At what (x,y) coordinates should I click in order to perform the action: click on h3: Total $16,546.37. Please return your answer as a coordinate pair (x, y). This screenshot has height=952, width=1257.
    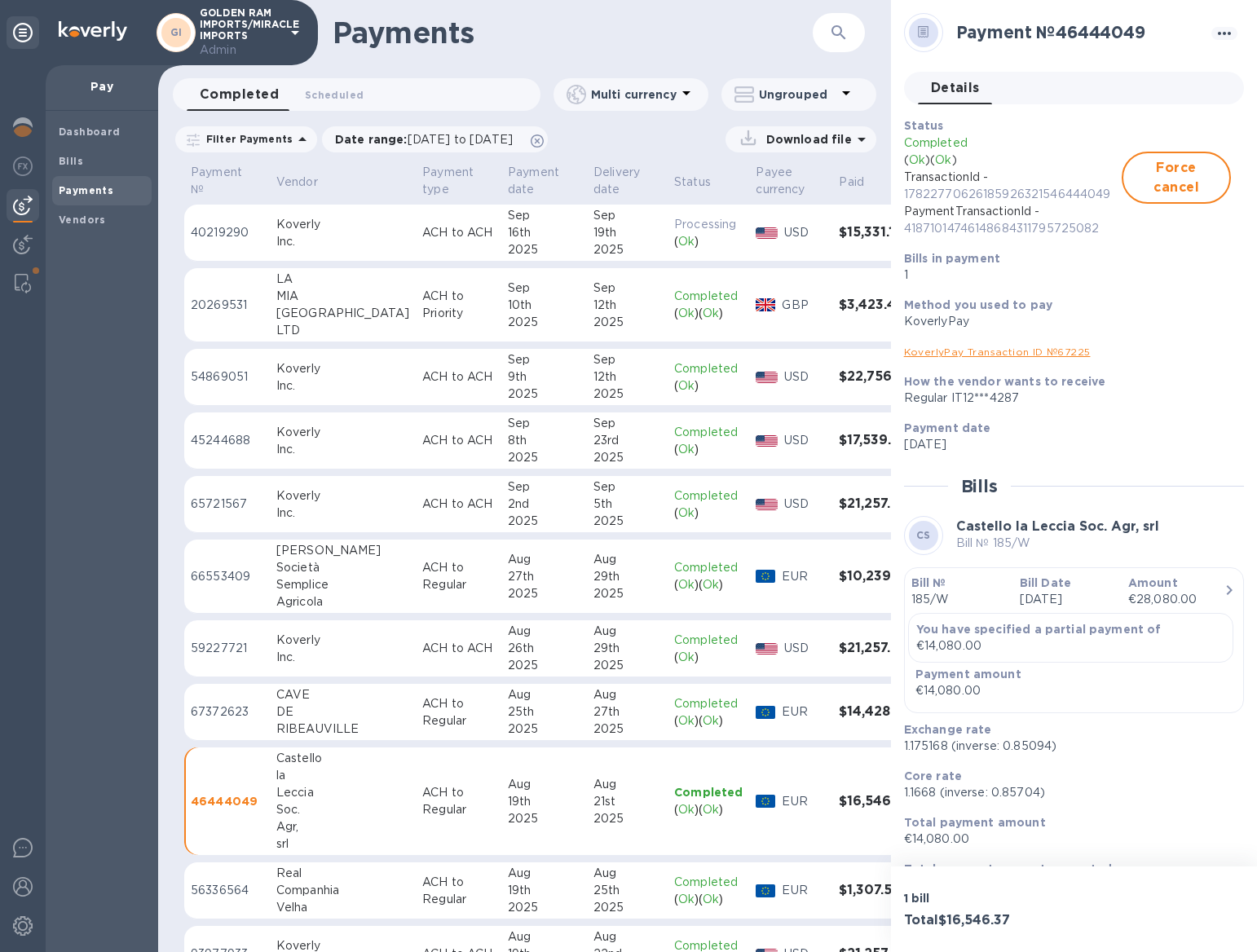
    Looking at the image, I should click on (985, 920).